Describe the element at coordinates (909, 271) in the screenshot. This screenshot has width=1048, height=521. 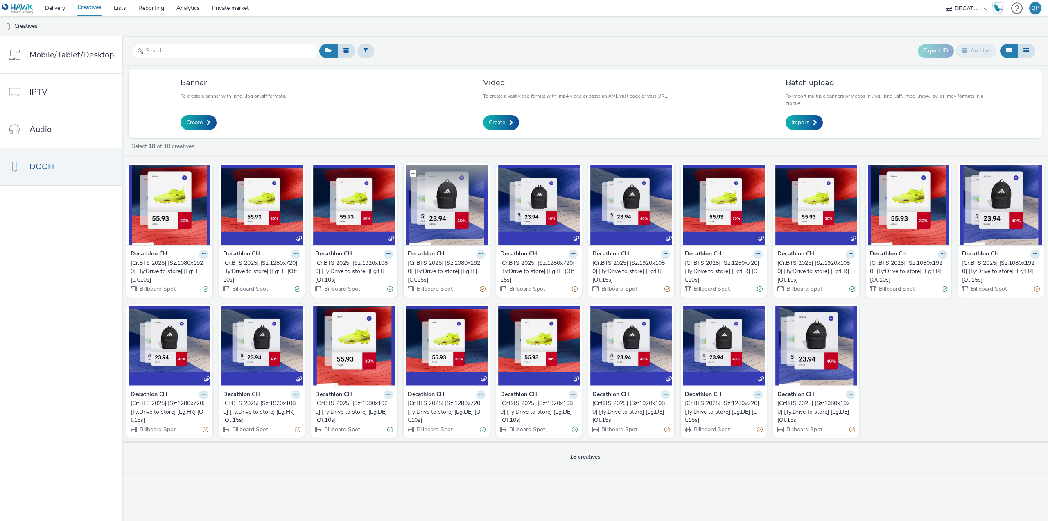
I see `a: [Cr:BTS 2025] [Sz:1080x1920] [Ty:Drive to store] [Lg:FR] [Ot:10s]` at that location.